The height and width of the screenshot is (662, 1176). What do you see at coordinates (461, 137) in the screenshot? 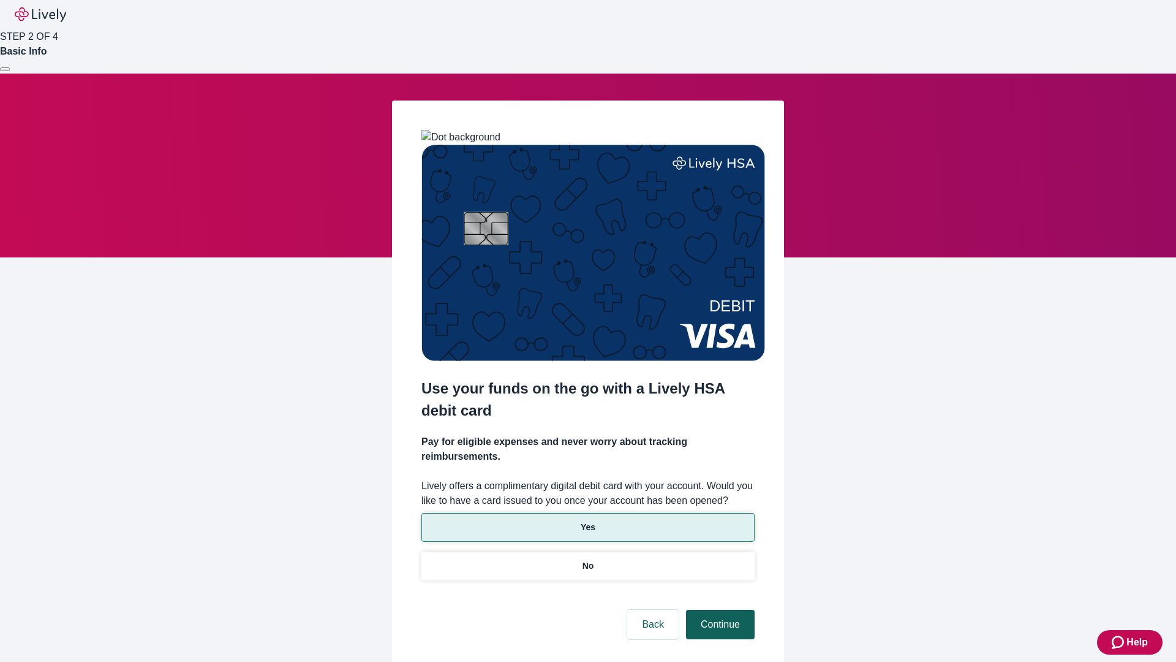
I see `img: Dot background` at bounding box center [461, 137].